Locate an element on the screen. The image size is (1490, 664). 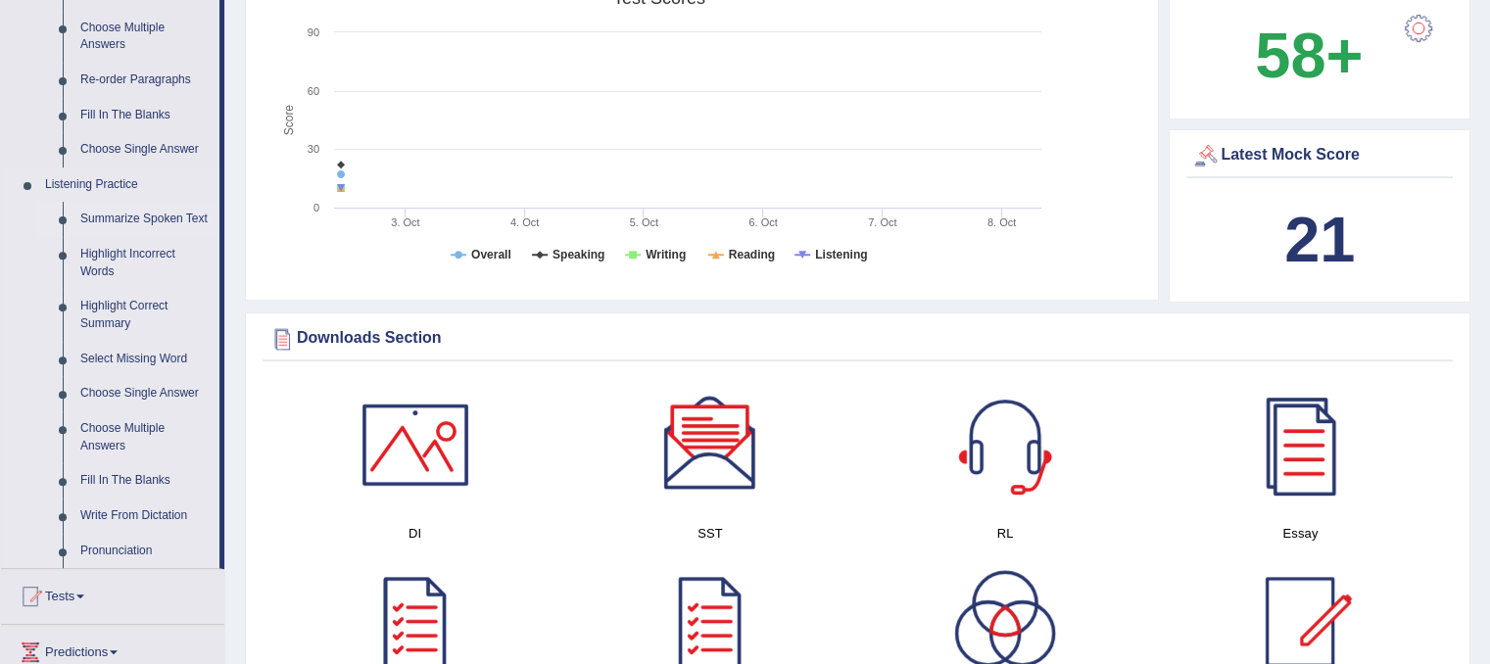
a: Highlight Incorrect Words is located at coordinates (145, 263).